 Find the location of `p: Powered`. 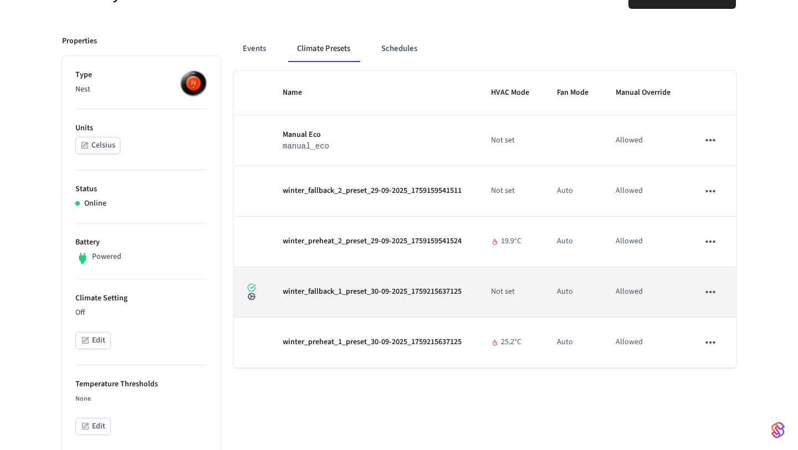

p: Powered is located at coordinates (106, 256).